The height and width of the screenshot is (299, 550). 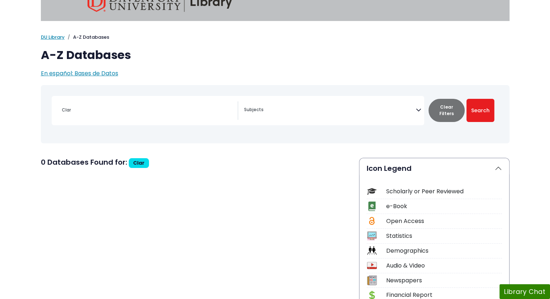 What do you see at coordinates (372, 191) in the screenshot?
I see `img: Icon Scholarly or Peer Reviewed` at bounding box center [372, 191].